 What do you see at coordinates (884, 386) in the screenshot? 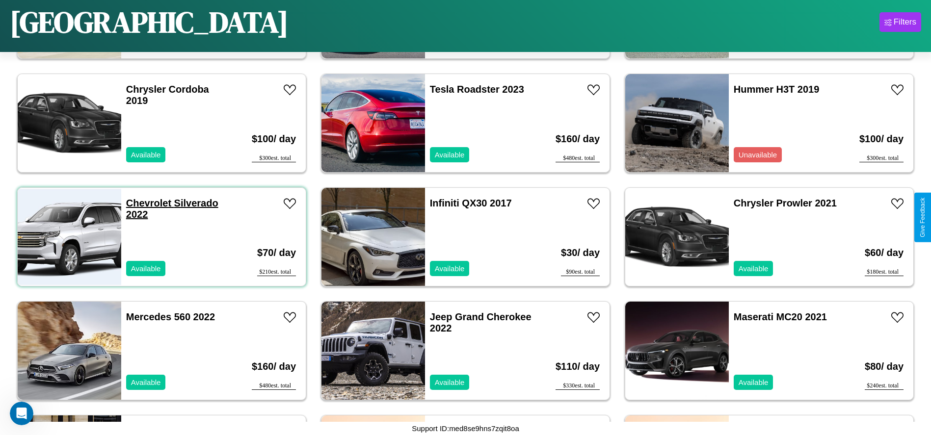
I see `div: $ 240 est. total` at bounding box center [884, 386].